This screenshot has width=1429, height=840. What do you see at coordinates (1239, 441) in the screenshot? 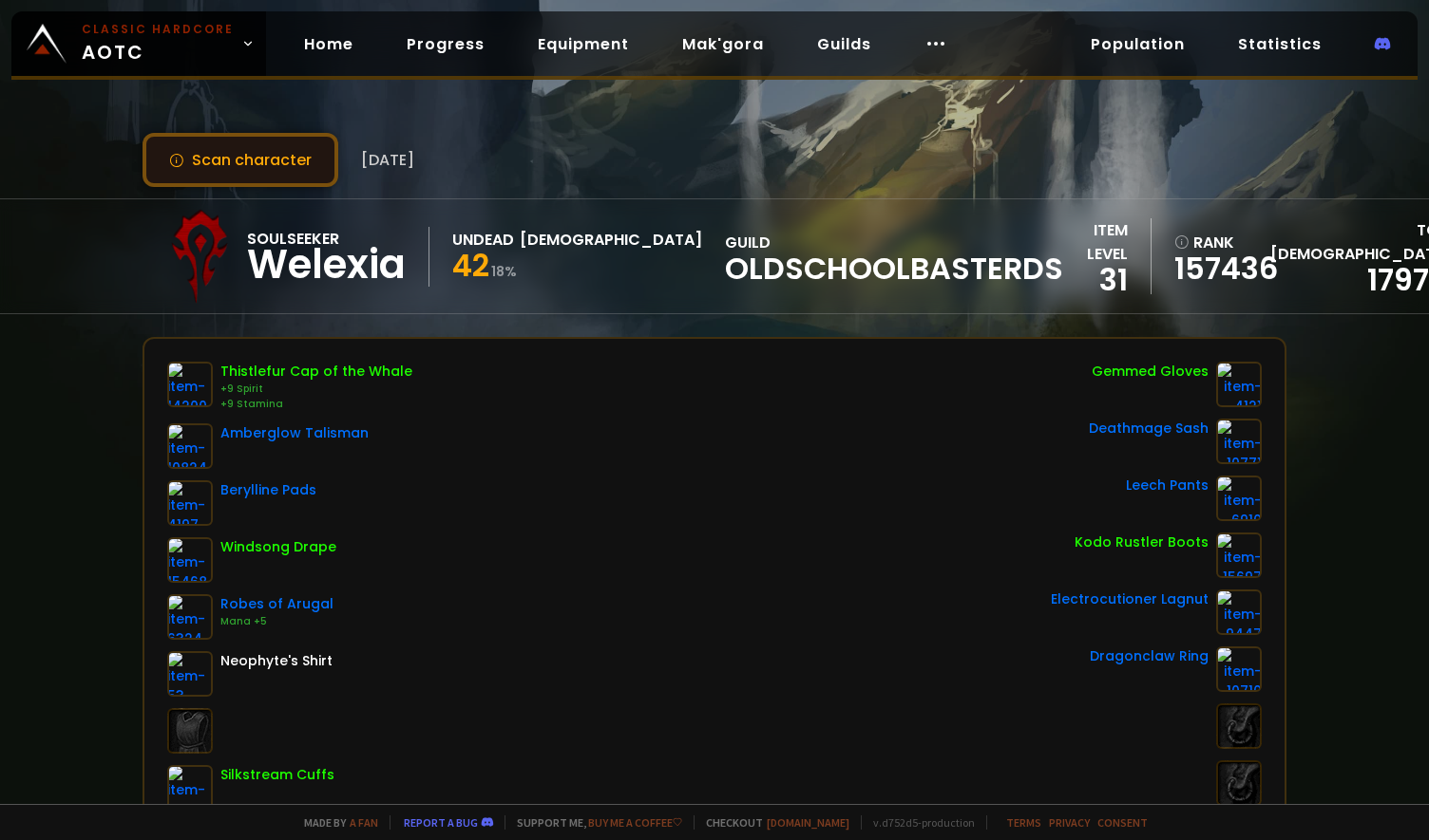
I see `img: item-10771` at bounding box center [1239, 441].